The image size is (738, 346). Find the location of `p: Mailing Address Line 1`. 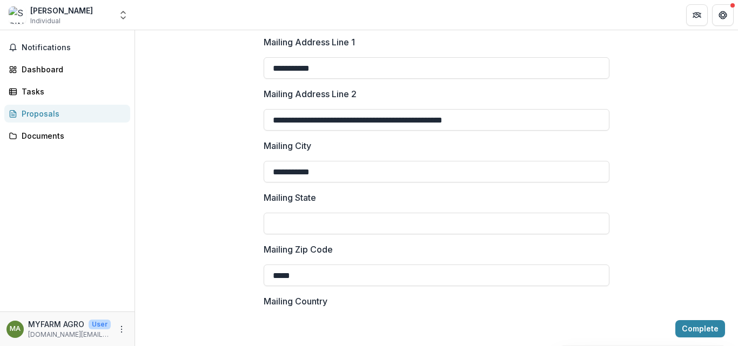

p: Mailing Address Line 1 is located at coordinates (309, 42).